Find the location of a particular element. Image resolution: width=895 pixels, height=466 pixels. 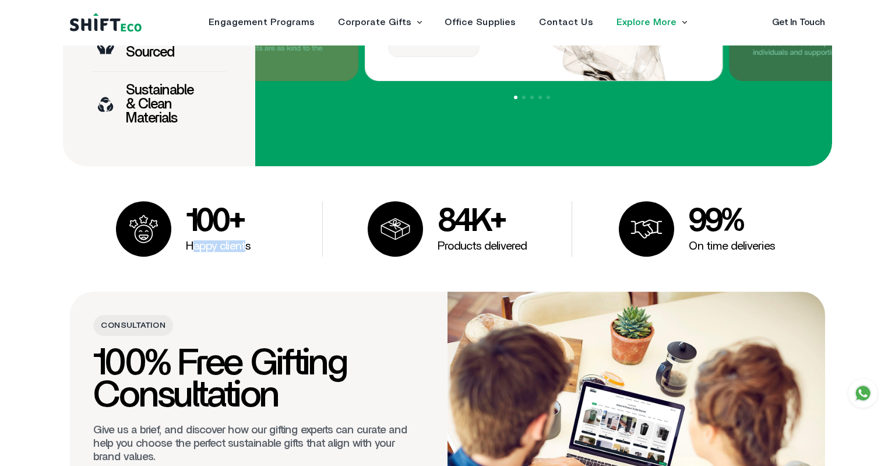

img: Frame.svg is located at coordinates (143, 228).